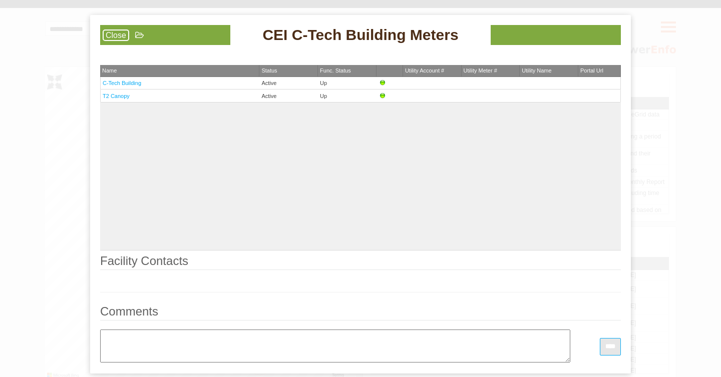 The height and width of the screenshot is (377, 721). I want to click on th: Func. Status, so click(347, 71).